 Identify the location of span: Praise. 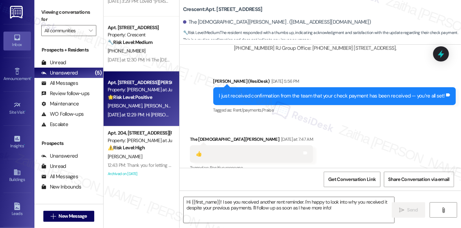
(267, 110).